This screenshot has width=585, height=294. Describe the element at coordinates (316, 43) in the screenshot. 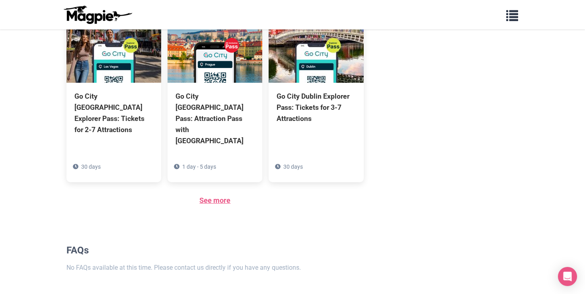

I see `img: Go City Dublin Explorer Pass: Tickets for 3-7 Attractions` at that location.